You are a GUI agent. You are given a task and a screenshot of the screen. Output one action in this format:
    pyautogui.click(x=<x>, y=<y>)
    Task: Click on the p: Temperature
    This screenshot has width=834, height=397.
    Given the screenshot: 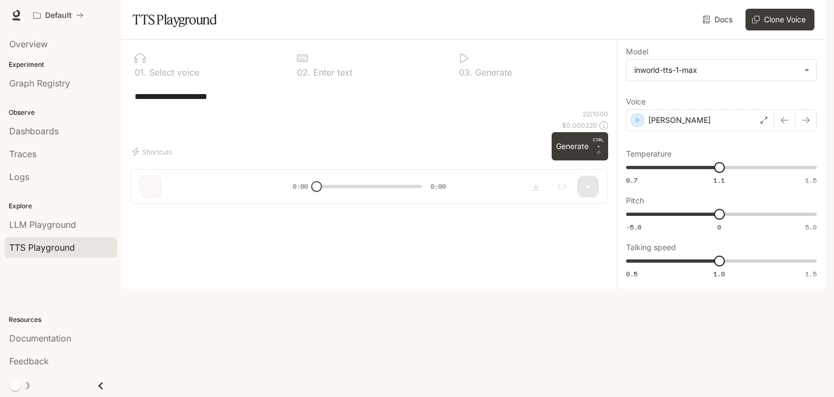 What is the action you would take?
    pyautogui.click(x=649, y=154)
    